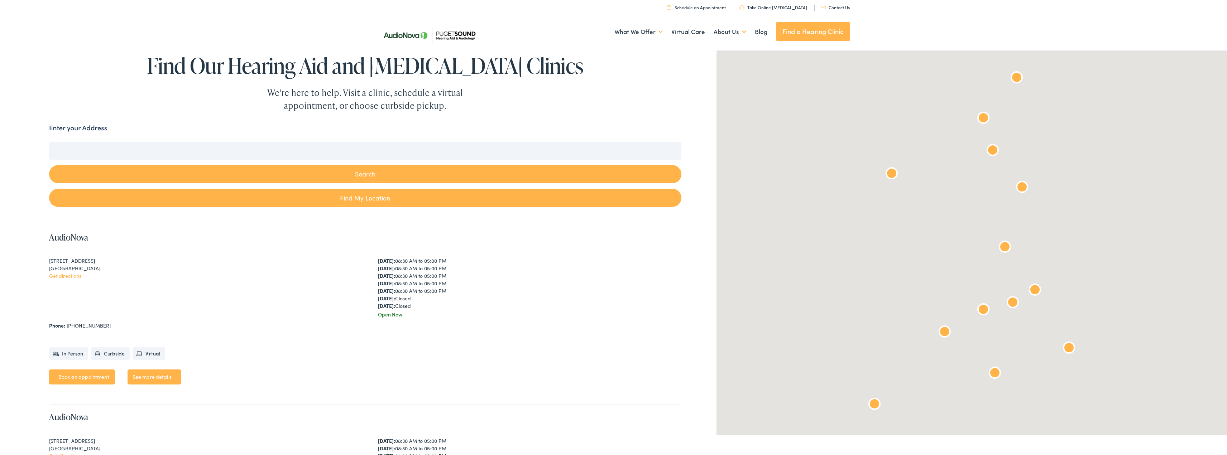  Describe the element at coordinates (688, 32) in the screenshot. I see `a: Virtual Care` at that location.